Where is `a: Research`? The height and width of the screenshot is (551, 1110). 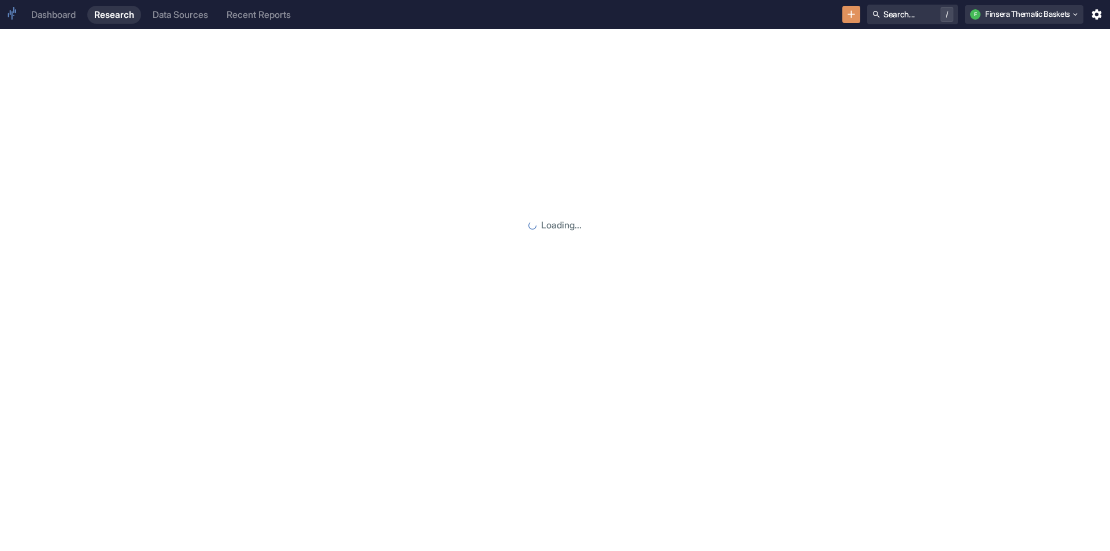
a: Research is located at coordinates (114, 14).